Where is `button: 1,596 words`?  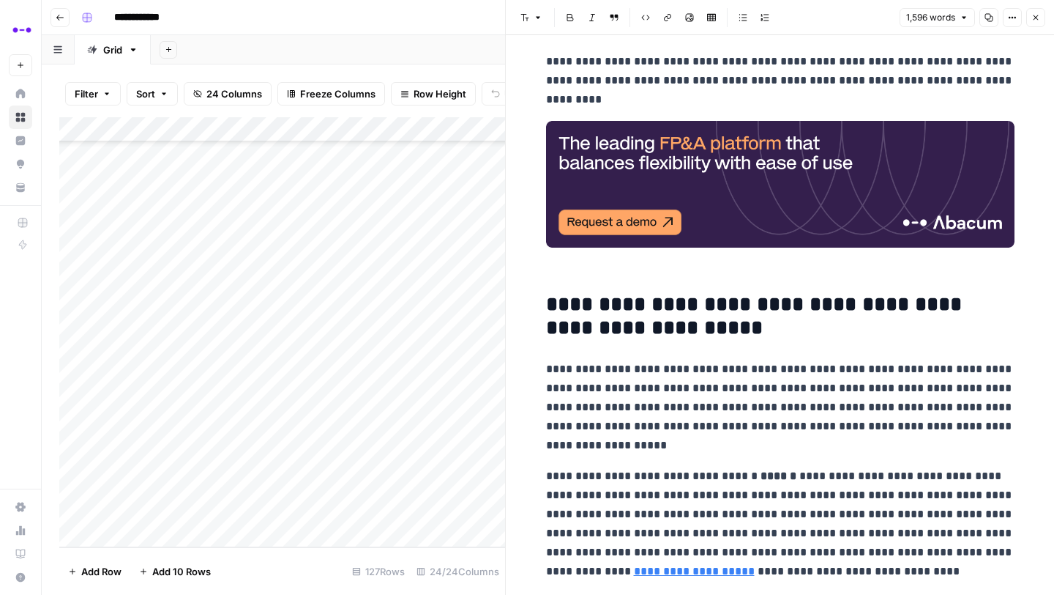 button: 1,596 words is located at coordinates (937, 18).